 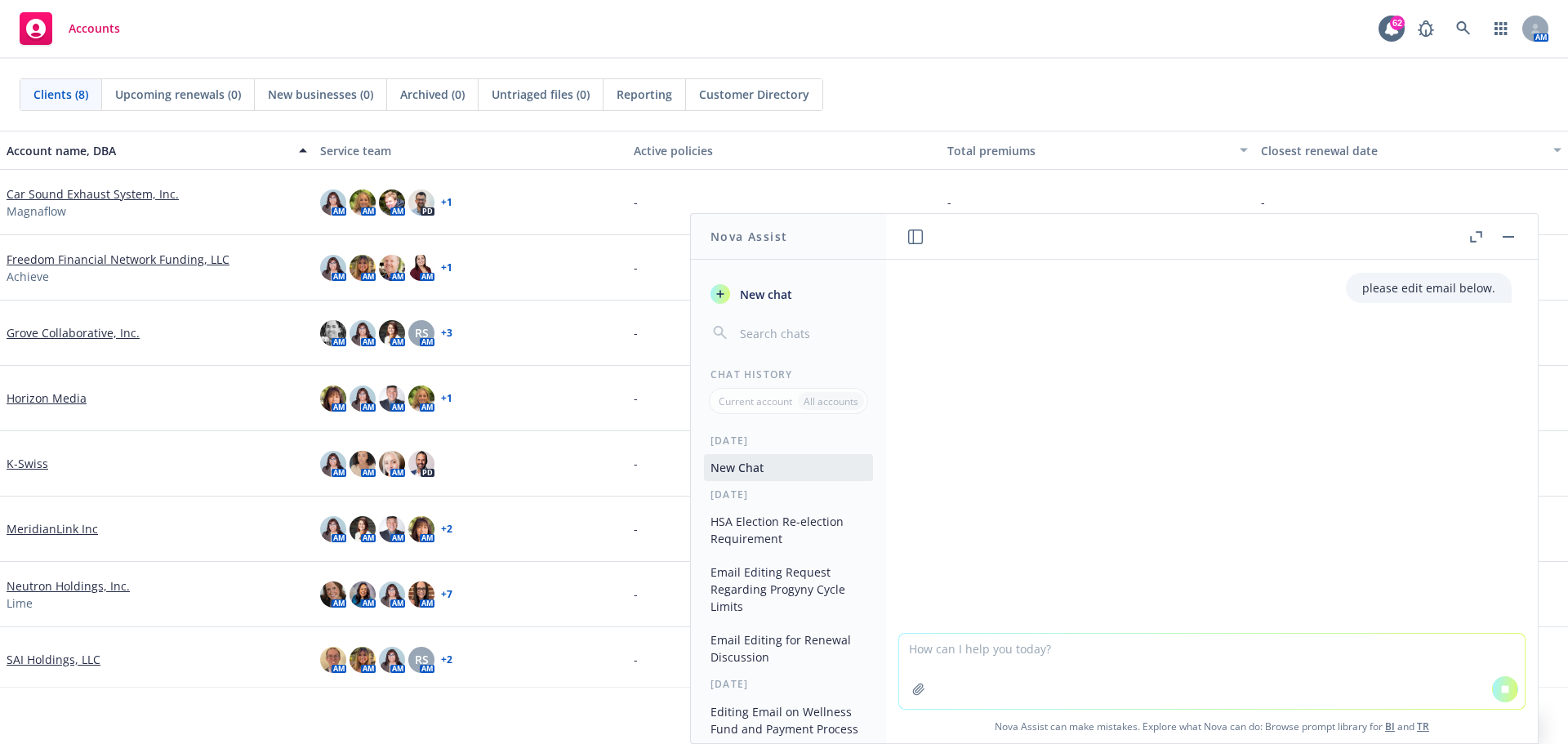 I want to click on span: Archived (0), so click(x=432, y=94).